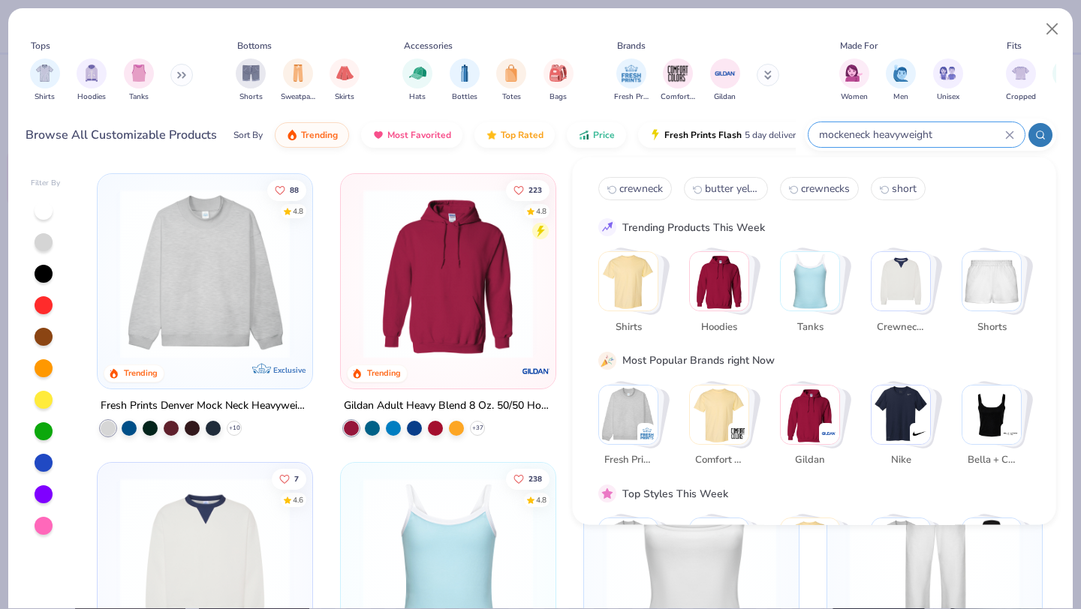 The width and height of the screenshot is (1081, 609). Describe the element at coordinates (723, 428) in the screenshot. I see `button: Stack Card Button Comfort Colors` at that location.